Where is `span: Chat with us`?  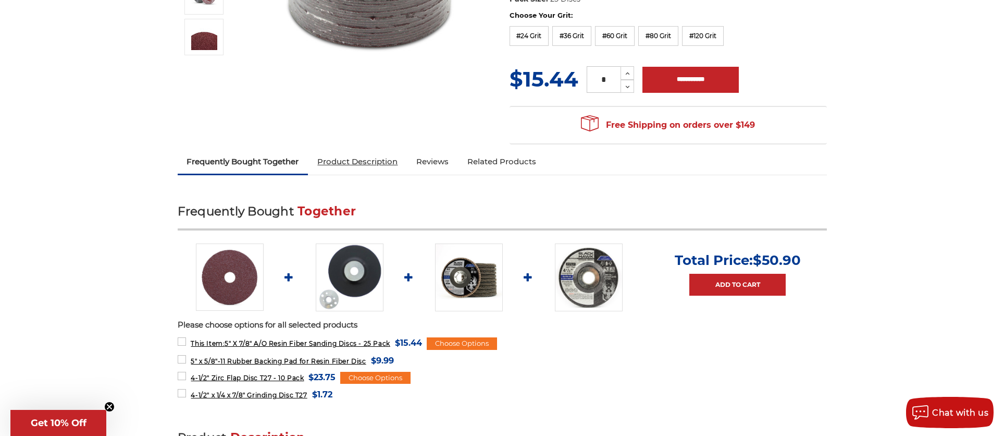 span: Chat with us is located at coordinates (960, 412).